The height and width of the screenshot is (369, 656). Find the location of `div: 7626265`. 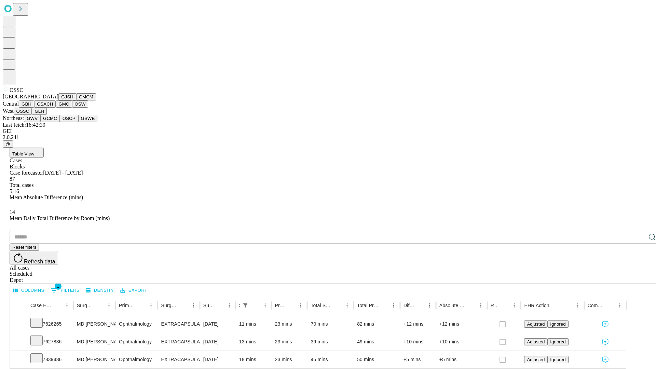

div: 7626265 is located at coordinates (50, 324).